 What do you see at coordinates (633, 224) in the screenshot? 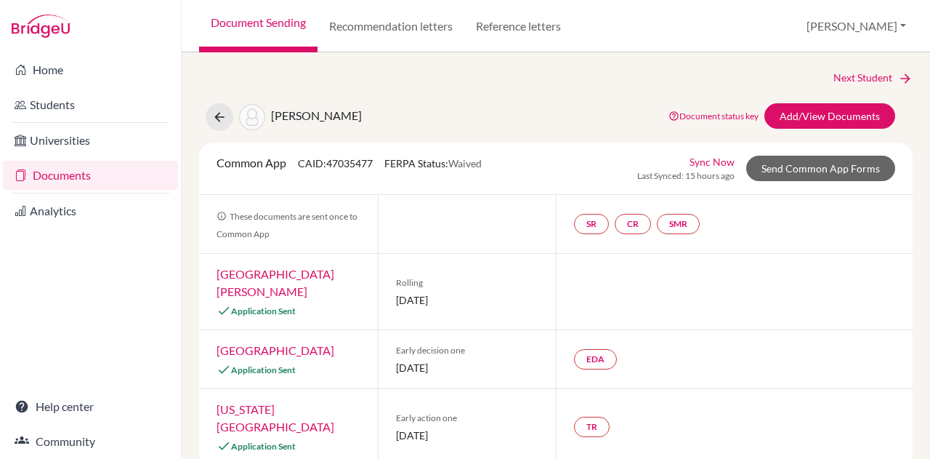
I see `a: CR` at bounding box center [633, 224].